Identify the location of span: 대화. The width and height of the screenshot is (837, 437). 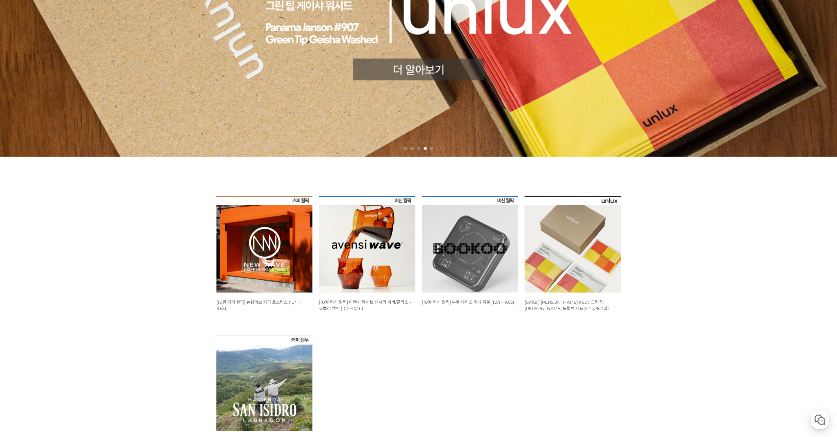
(64, 221).